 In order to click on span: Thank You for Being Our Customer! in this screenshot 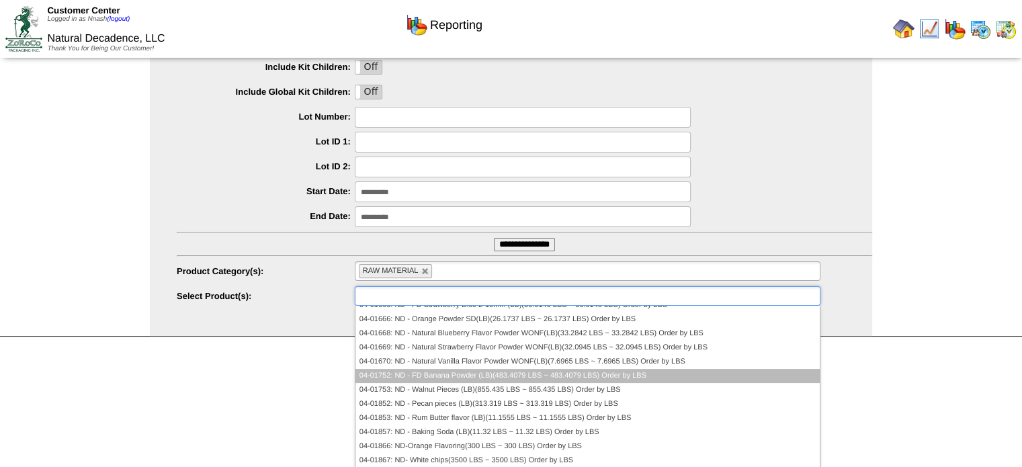, I will do `click(100, 48)`.